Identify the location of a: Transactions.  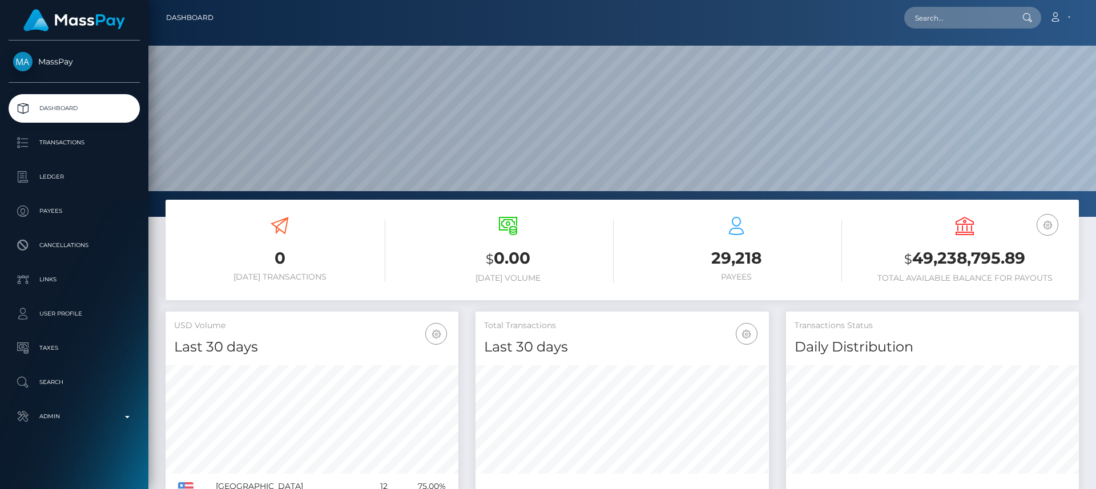
(74, 143).